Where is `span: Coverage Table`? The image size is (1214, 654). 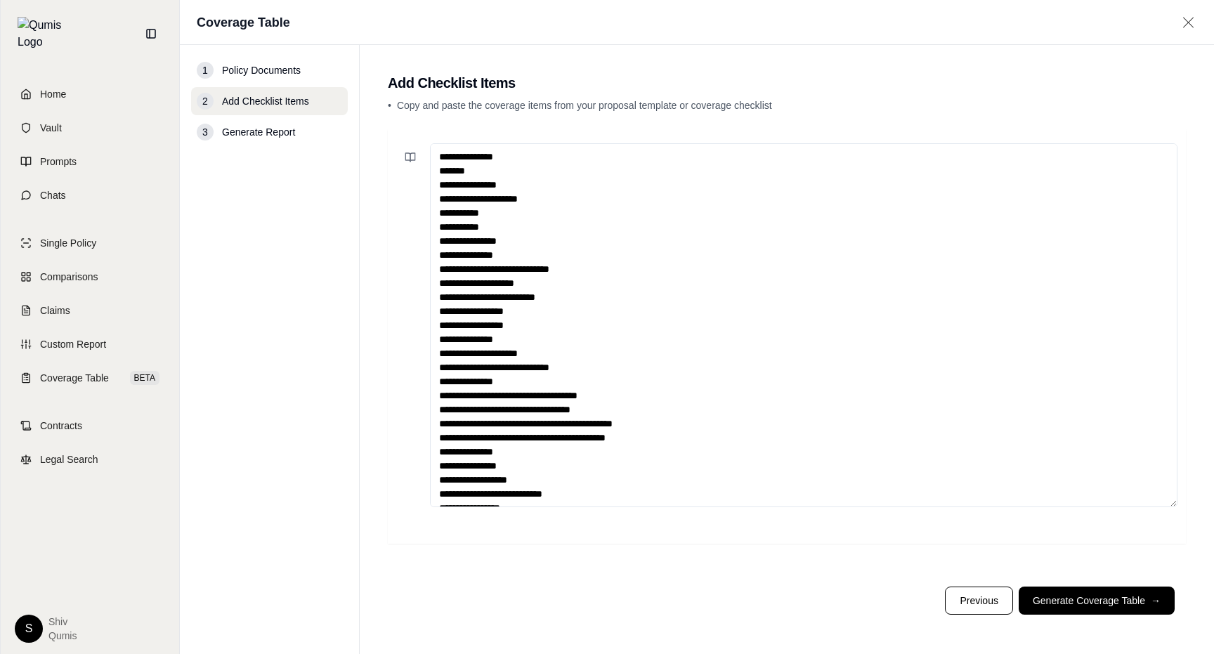 span: Coverage Table is located at coordinates (74, 378).